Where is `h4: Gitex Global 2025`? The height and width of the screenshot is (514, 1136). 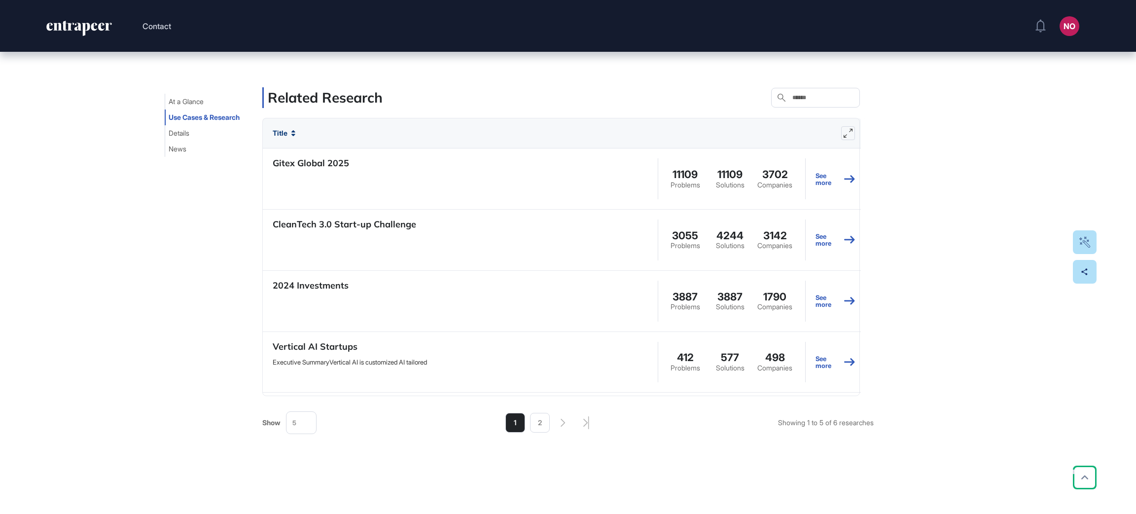
h4: Gitex Global 2025 is located at coordinates (311, 163).